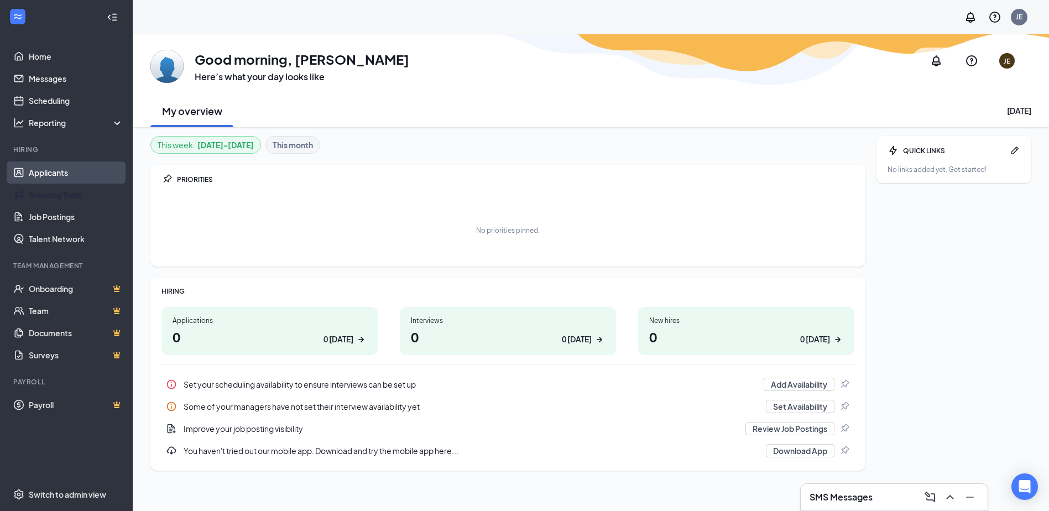  I want to click on div: QUICK LINKS, so click(954, 150).